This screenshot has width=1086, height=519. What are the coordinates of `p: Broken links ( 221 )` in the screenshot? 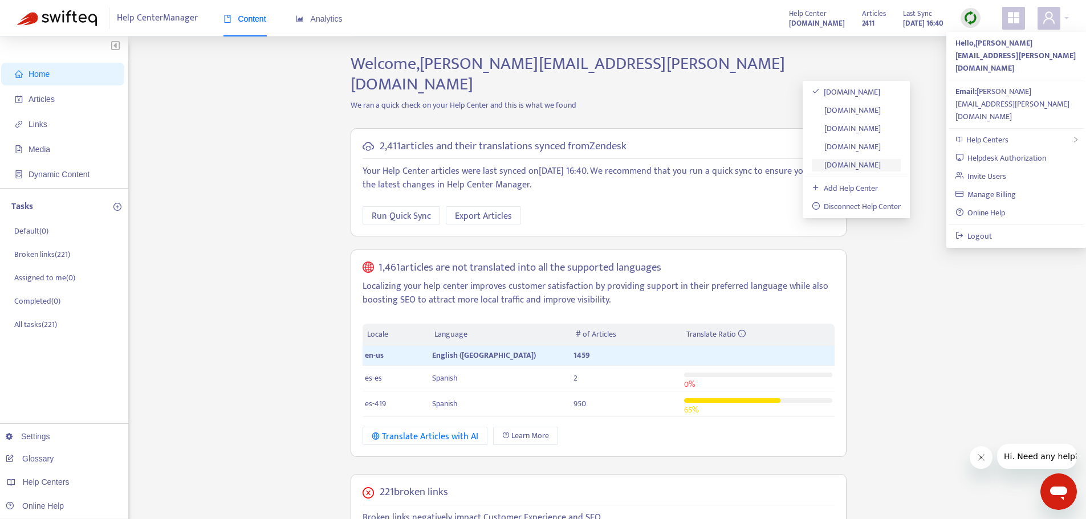 It's located at (42, 254).